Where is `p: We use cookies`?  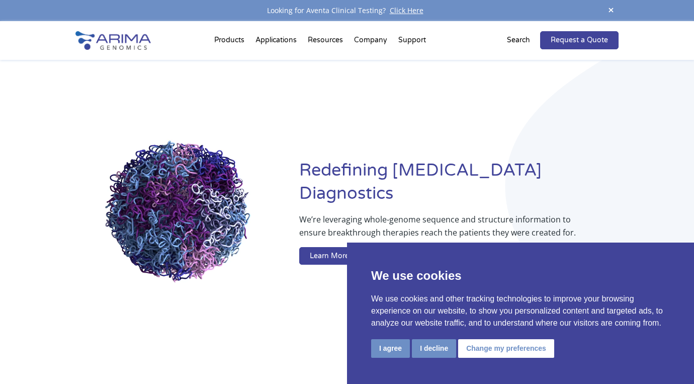
p: We use cookies is located at coordinates (520, 275).